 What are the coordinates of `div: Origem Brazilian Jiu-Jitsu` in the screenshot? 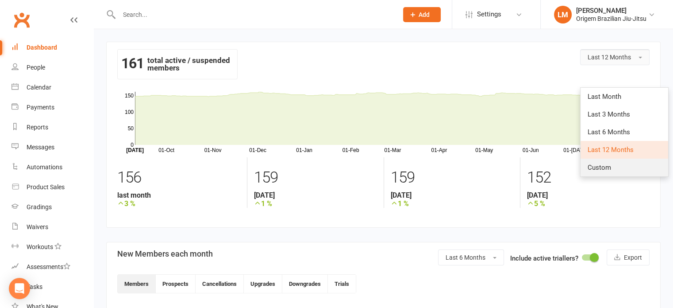 It's located at (611, 19).